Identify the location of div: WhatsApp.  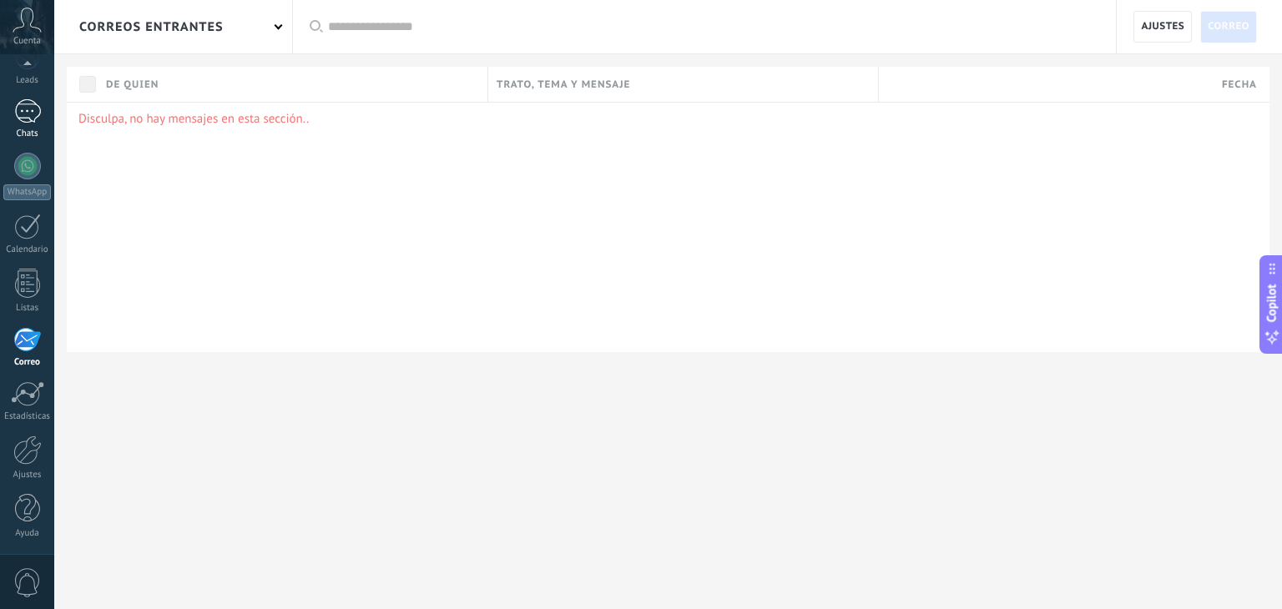
(27, 192).